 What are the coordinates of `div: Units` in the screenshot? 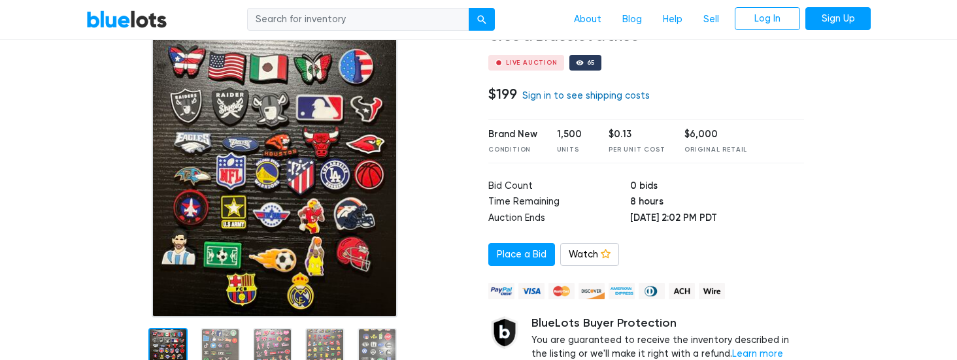 It's located at (573, 150).